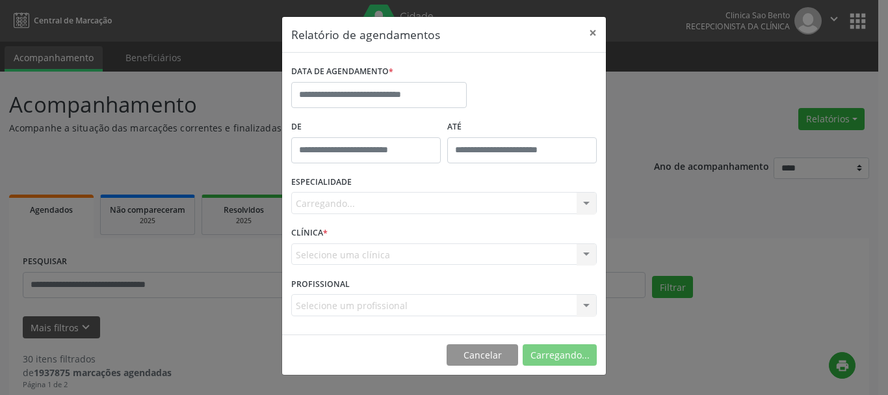  I want to click on button: Cancelar, so click(483, 355).